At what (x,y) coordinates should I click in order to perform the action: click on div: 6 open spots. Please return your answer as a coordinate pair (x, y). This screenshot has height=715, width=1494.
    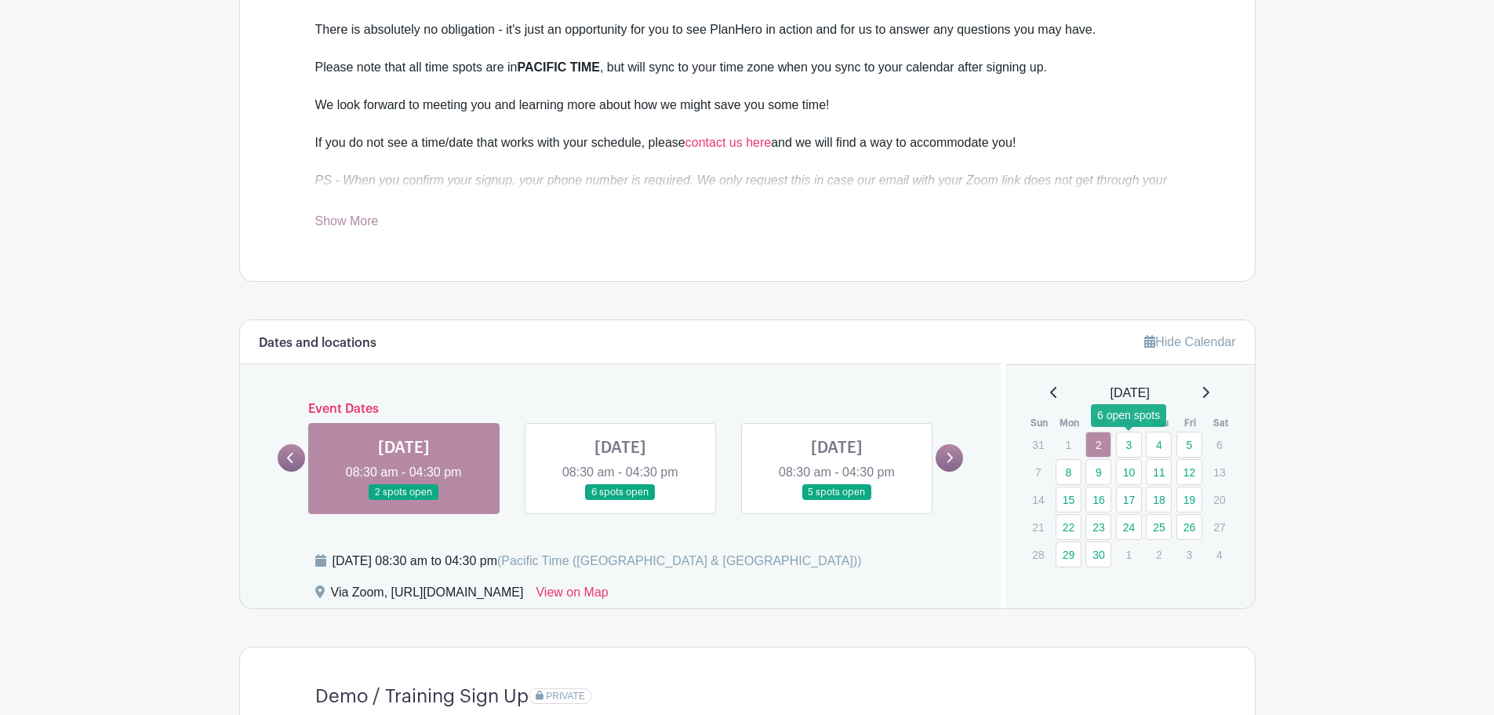
    Looking at the image, I should click on (1129, 415).